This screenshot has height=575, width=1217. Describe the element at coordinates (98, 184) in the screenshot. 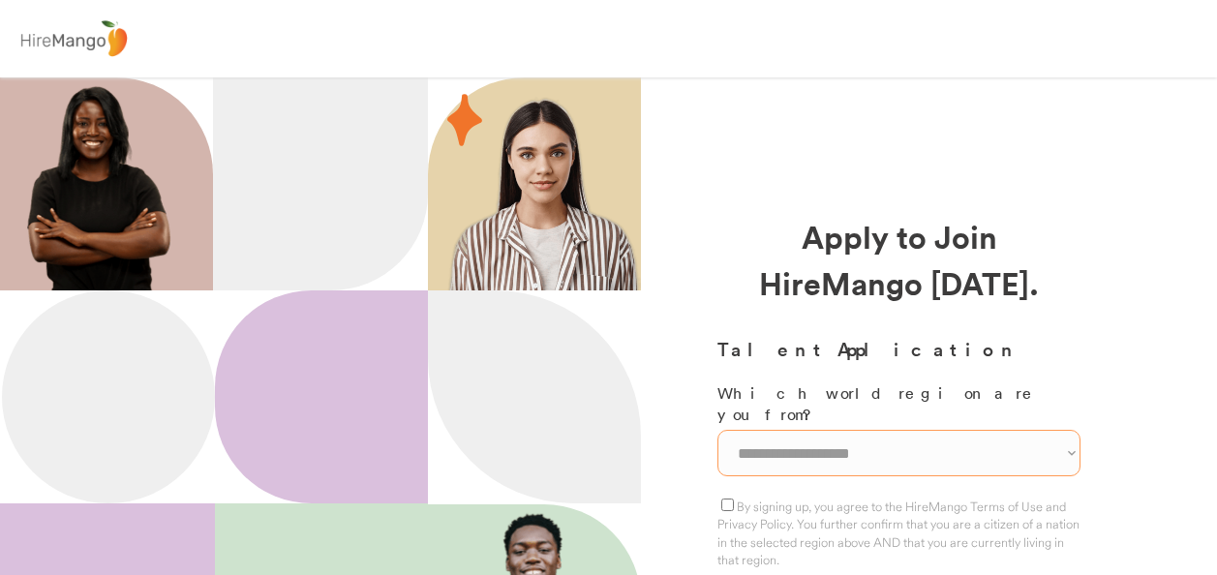

I see `img: 200x220.png` at that location.